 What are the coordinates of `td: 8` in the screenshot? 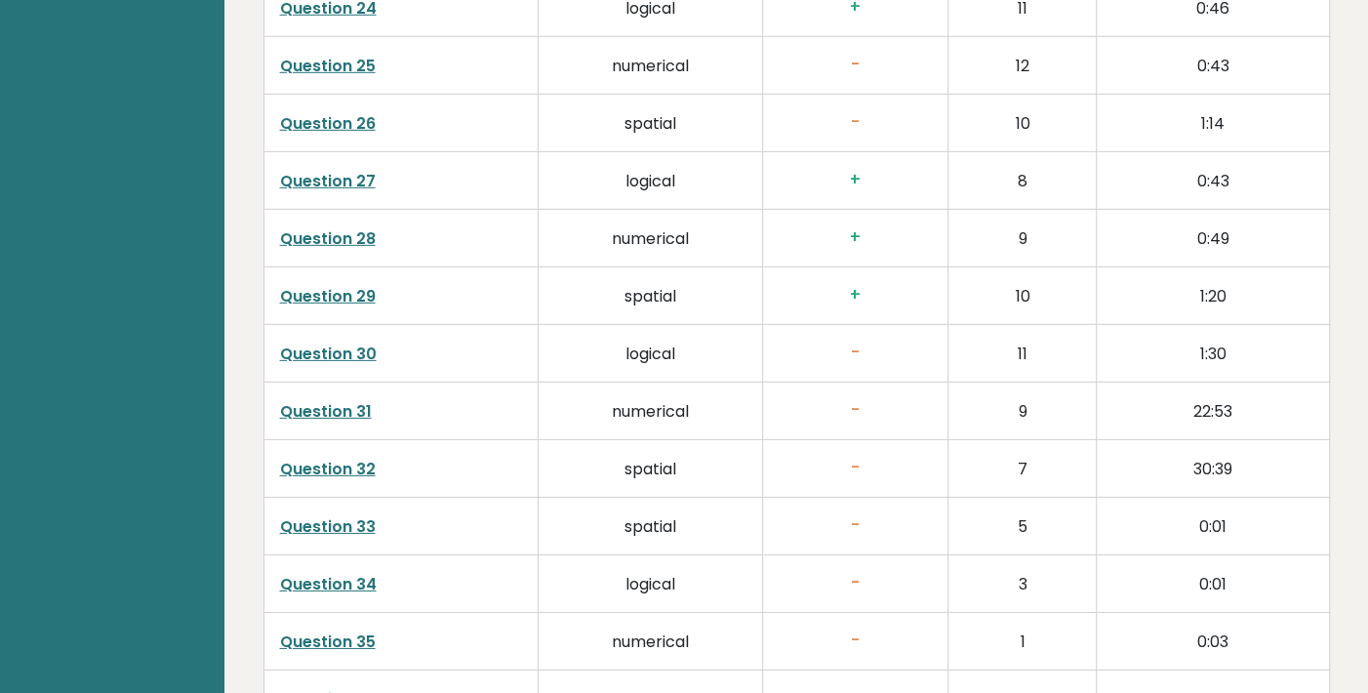 It's located at (1022, 180).